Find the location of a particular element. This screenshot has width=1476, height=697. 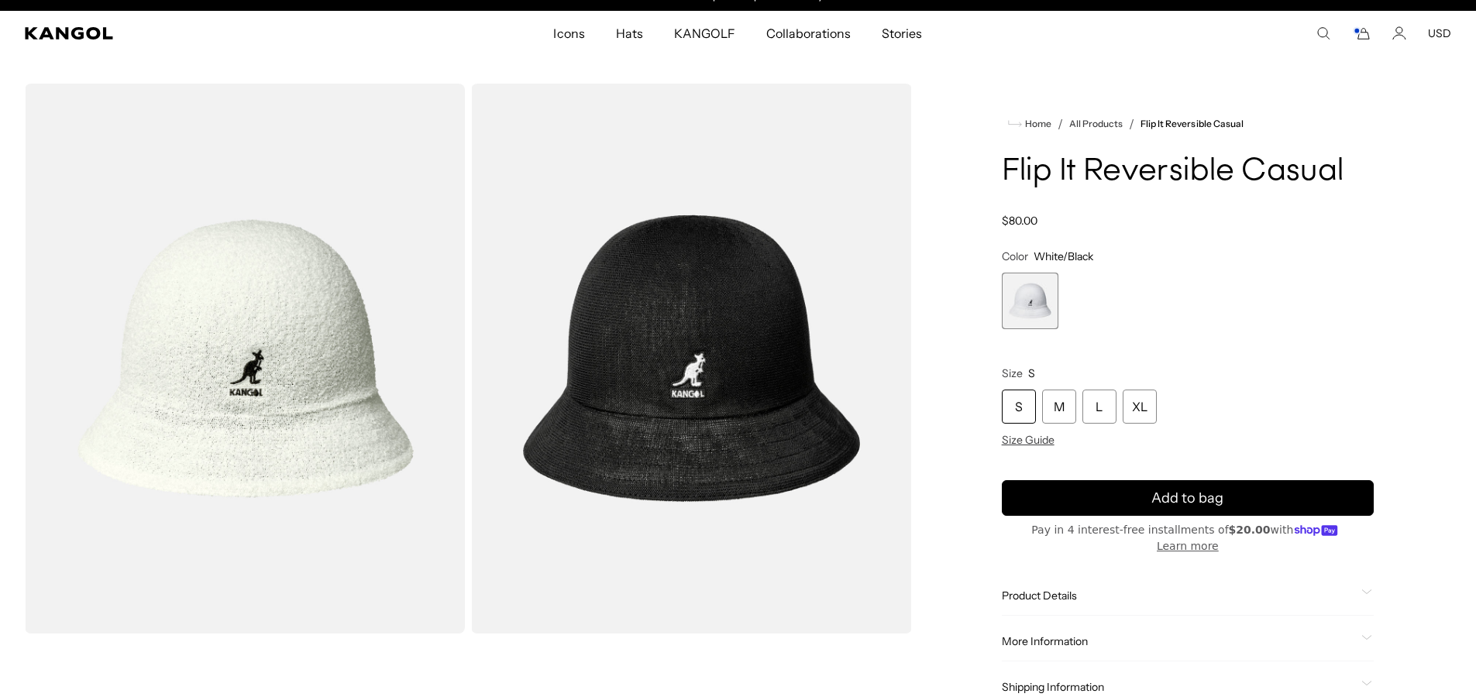

span: Shipping Information is located at coordinates (1179, 687).